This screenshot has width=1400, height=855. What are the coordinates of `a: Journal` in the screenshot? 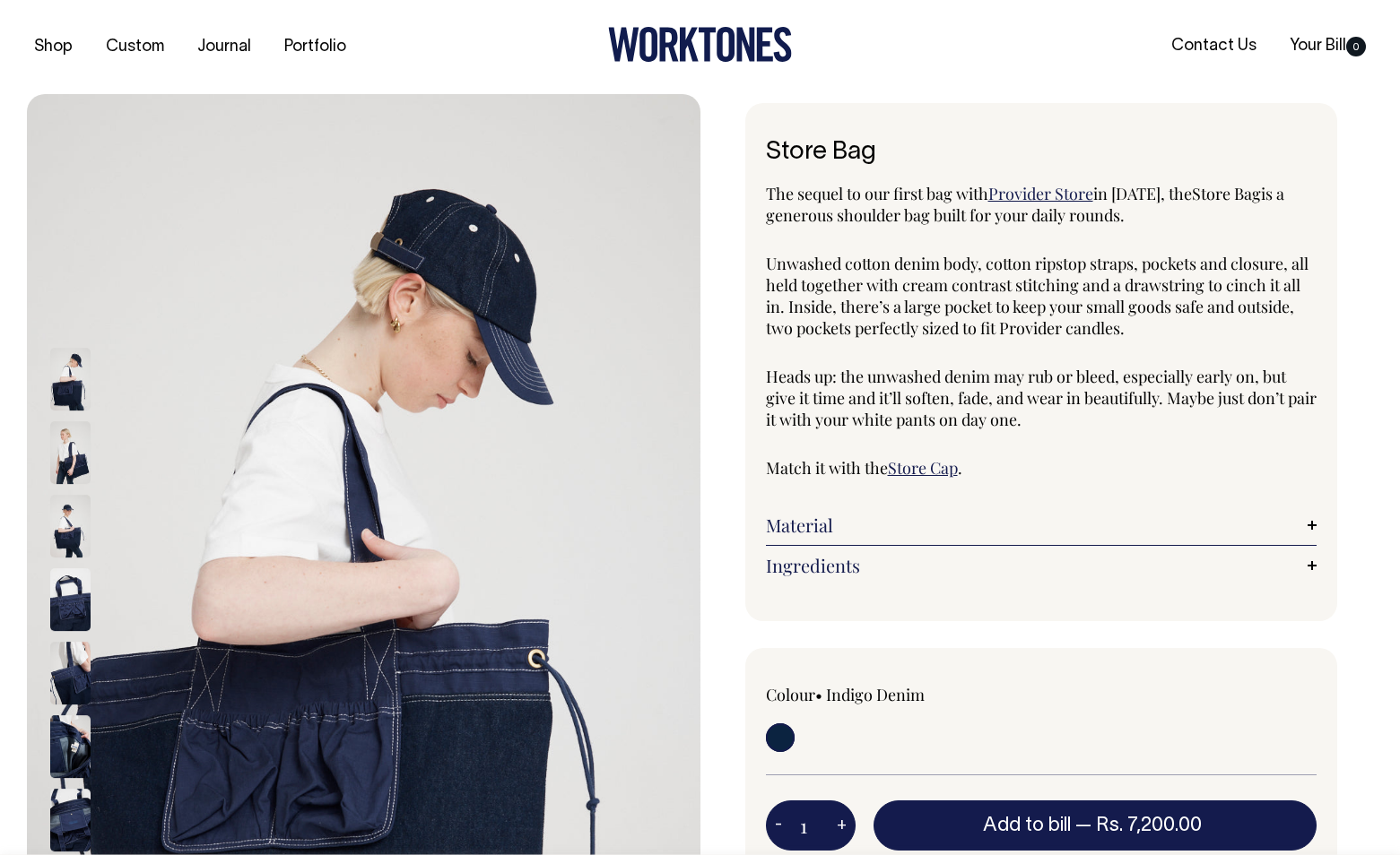 It's located at (225, 46).